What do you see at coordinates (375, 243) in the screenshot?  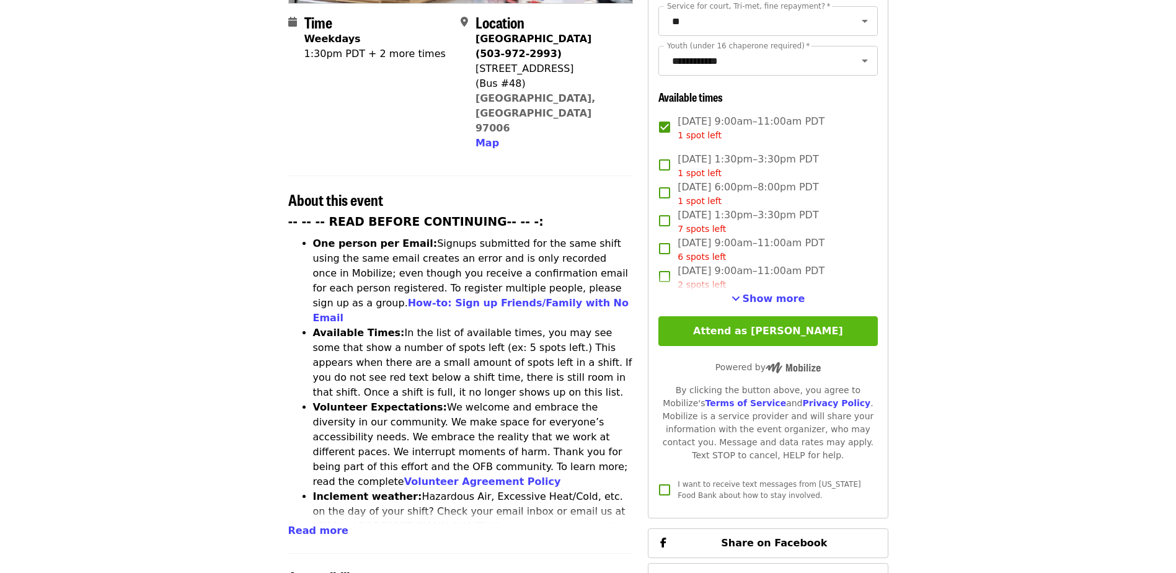 I see `strong: One person per Email:` at bounding box center [375, 243].